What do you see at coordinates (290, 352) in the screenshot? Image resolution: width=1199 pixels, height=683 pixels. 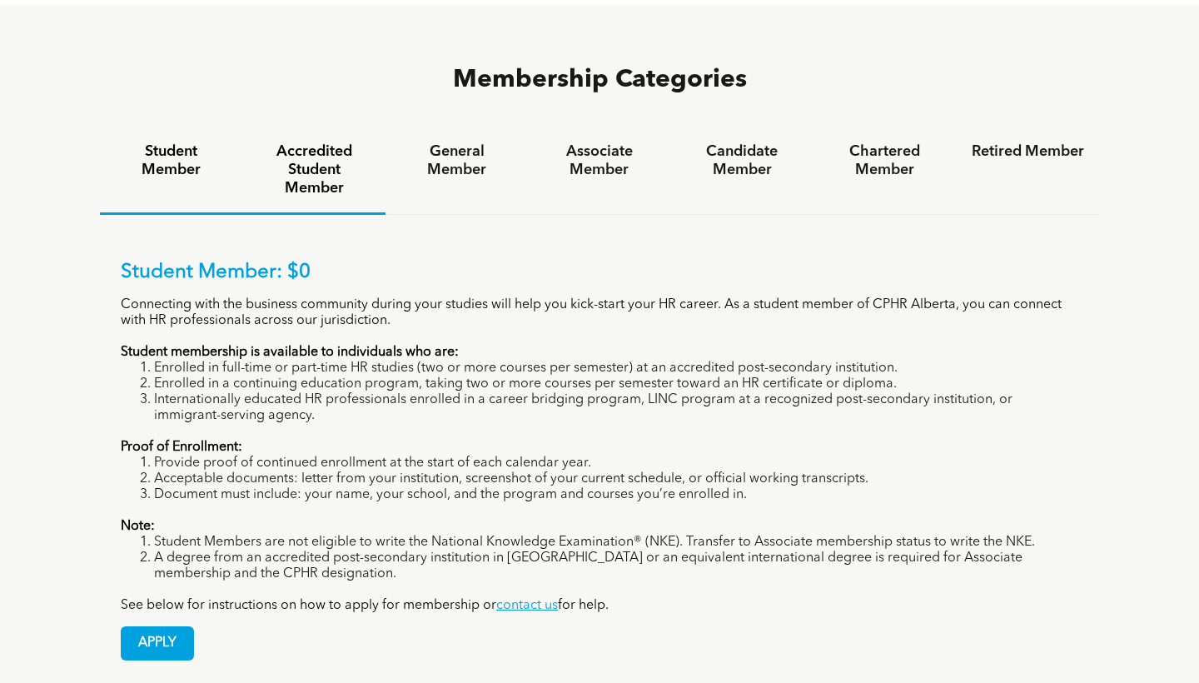 I see `strong: Student membership is available to individuals who are:` at bounding box center [290, 352].